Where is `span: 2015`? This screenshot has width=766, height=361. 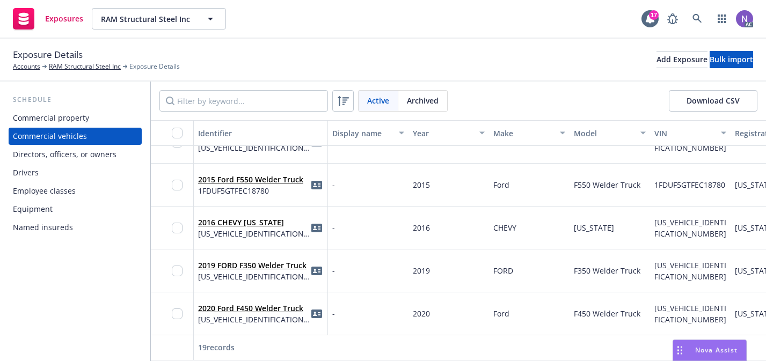
span: 2015 is located at coordinates (421, 185).